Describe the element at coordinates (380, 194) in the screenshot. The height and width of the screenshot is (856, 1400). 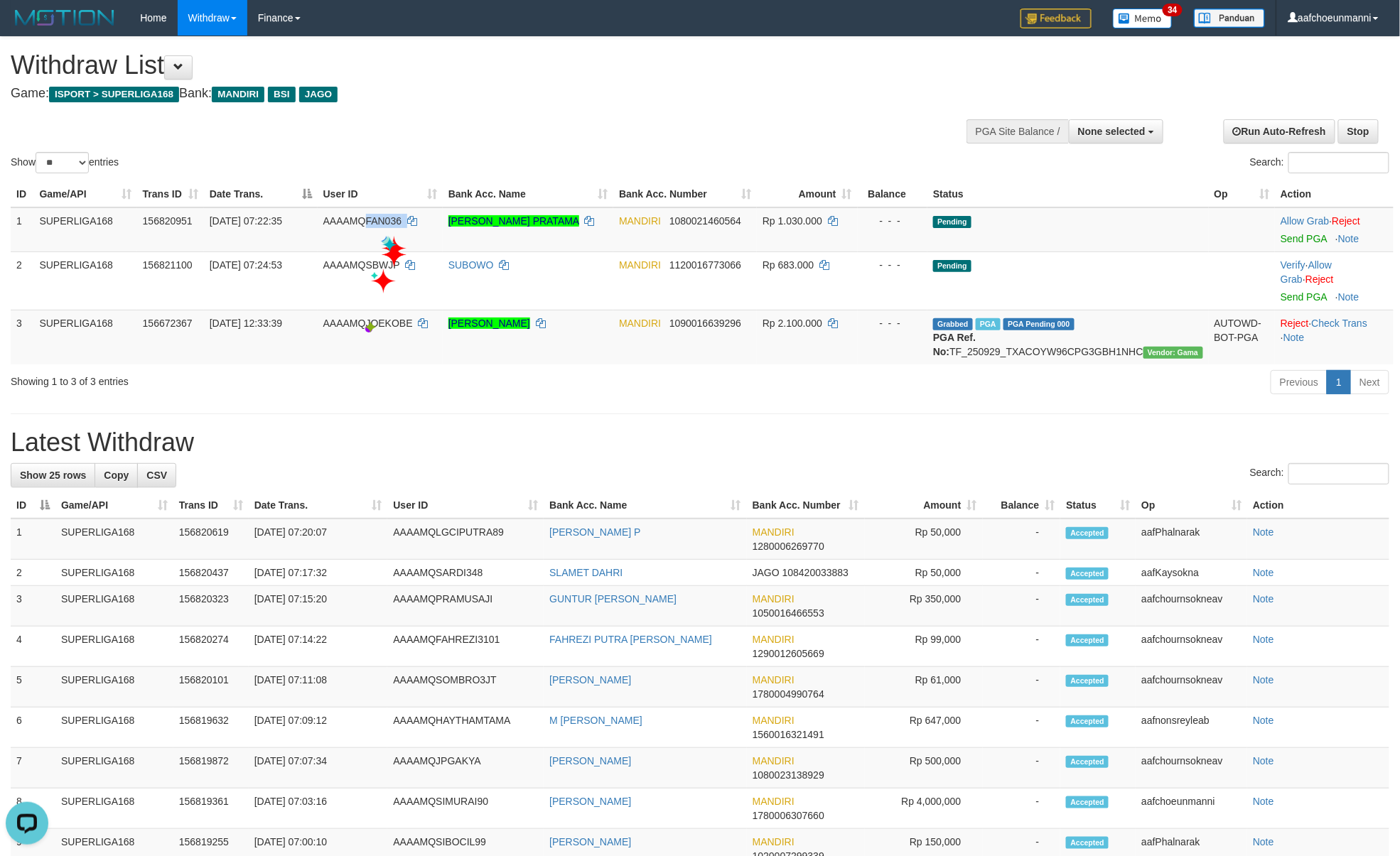
I see `th: User ID: activate to sort column ascending` at that location.